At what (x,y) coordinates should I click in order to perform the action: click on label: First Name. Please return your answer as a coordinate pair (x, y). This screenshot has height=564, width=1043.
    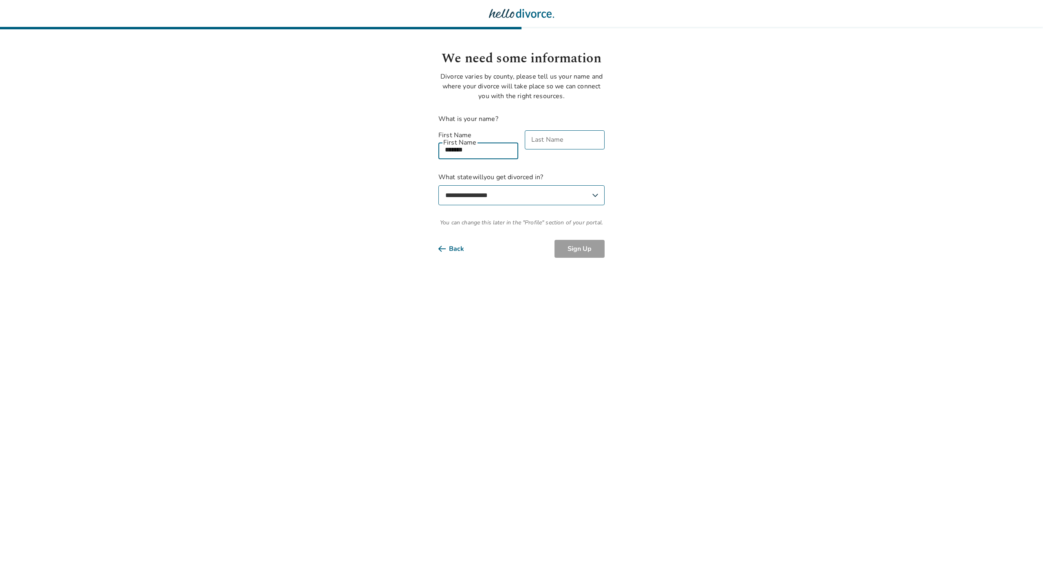
    Looking at the image, I should click on (478, 135).